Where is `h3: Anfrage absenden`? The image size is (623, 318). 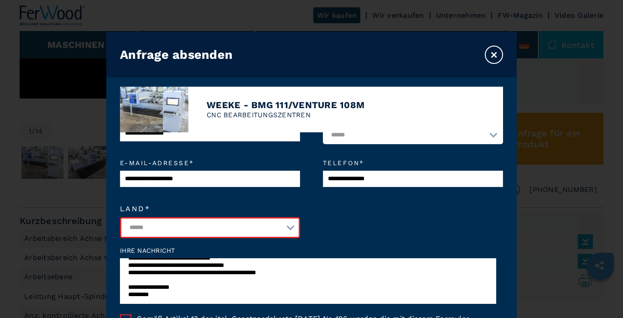
h3: Anfrage absenden is located at coordinates (176, 55).